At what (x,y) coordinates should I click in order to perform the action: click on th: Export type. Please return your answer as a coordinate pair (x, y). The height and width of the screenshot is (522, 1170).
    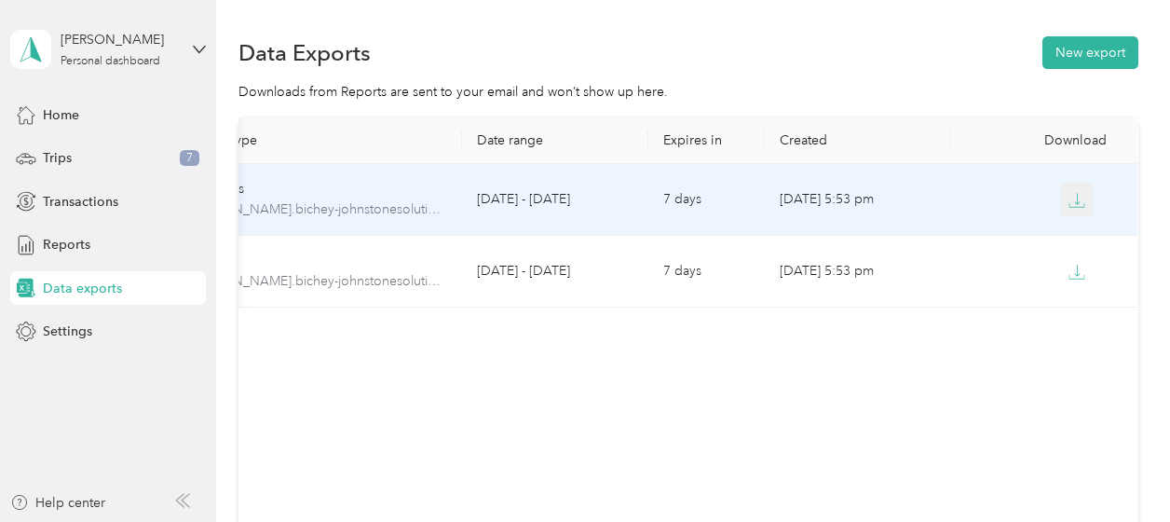
    Looking at the image, I should click on (318, 141).